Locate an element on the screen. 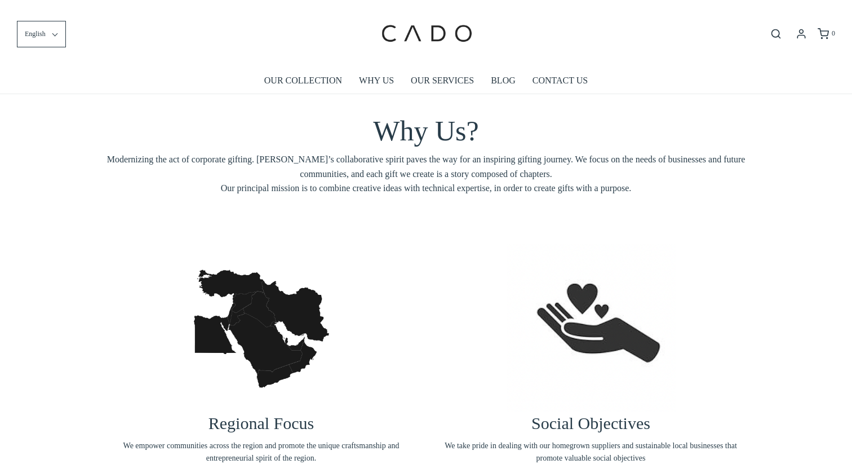  button: English is located at coordinates (41, 34).